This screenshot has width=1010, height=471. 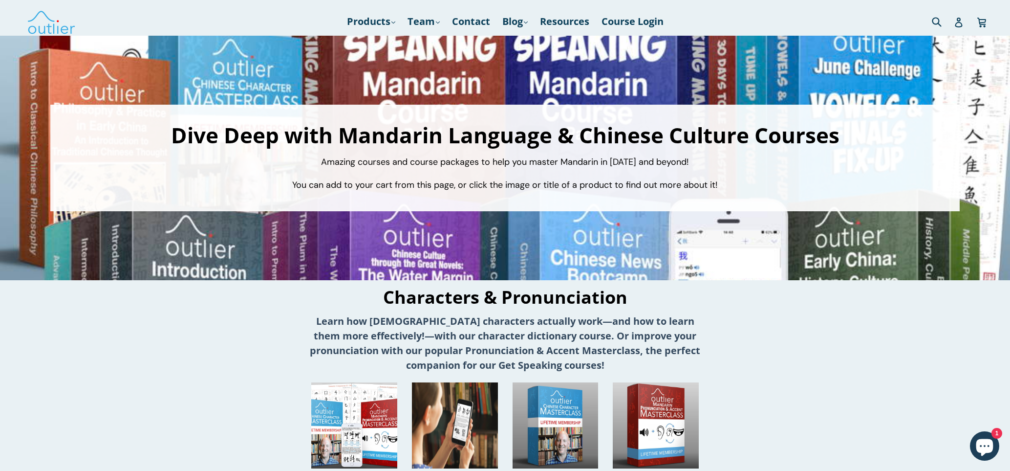 What do you see at coordinates (515, 22) in the screenshot?
I see `a: Blog` at bounding box center [515, 22].